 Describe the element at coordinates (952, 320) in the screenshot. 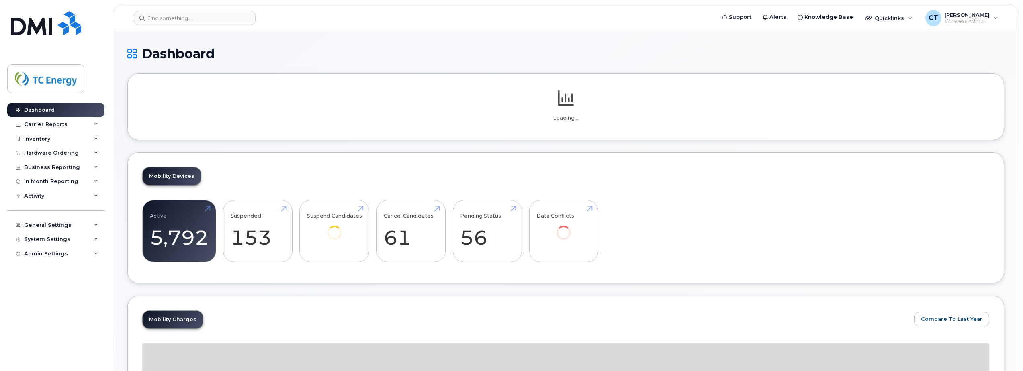

I see `button: Compare To Last Year` at that location.